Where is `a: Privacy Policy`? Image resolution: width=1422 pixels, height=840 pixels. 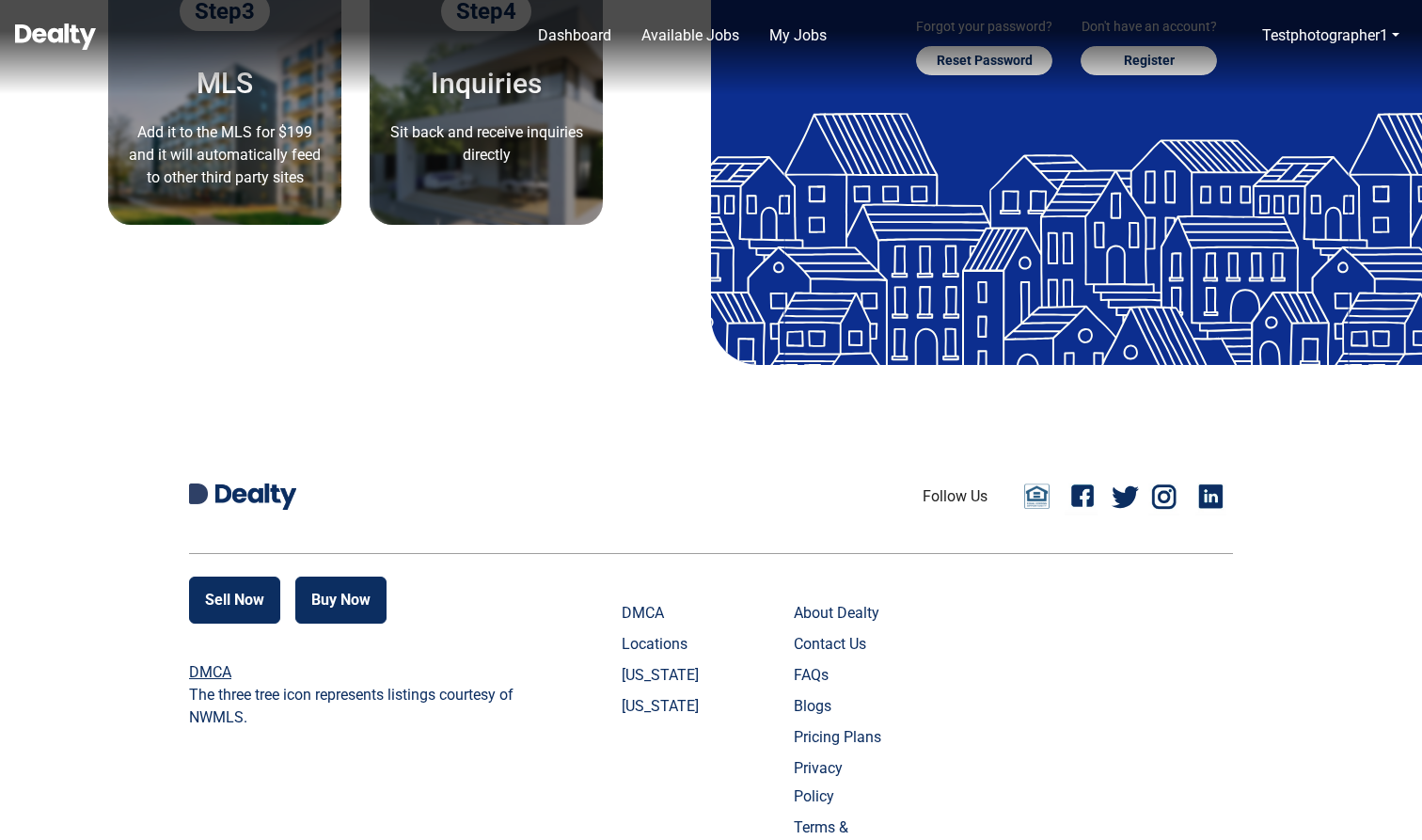 a: Privacy Policy is located at coordinates (840, 783).